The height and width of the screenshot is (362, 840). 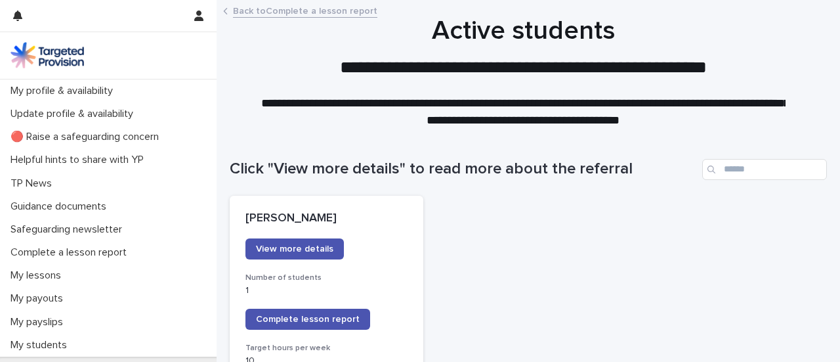 I want to click on span: View more details, so click(x=295, y=249).